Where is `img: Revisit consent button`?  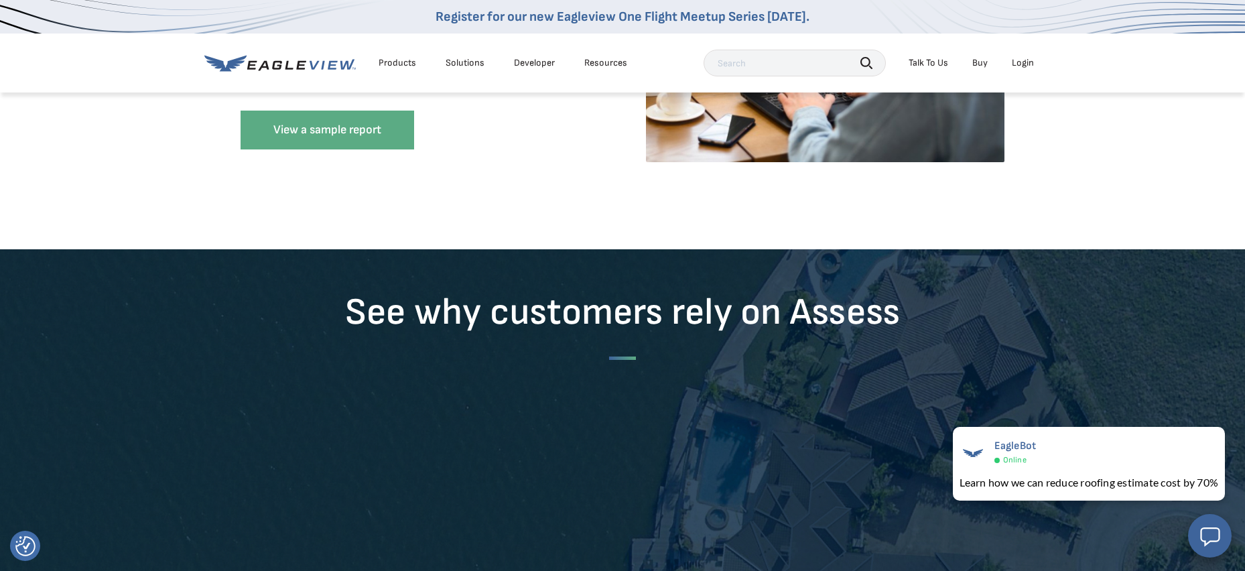
img: Revisit consent button is located at coordinates (25, 546).